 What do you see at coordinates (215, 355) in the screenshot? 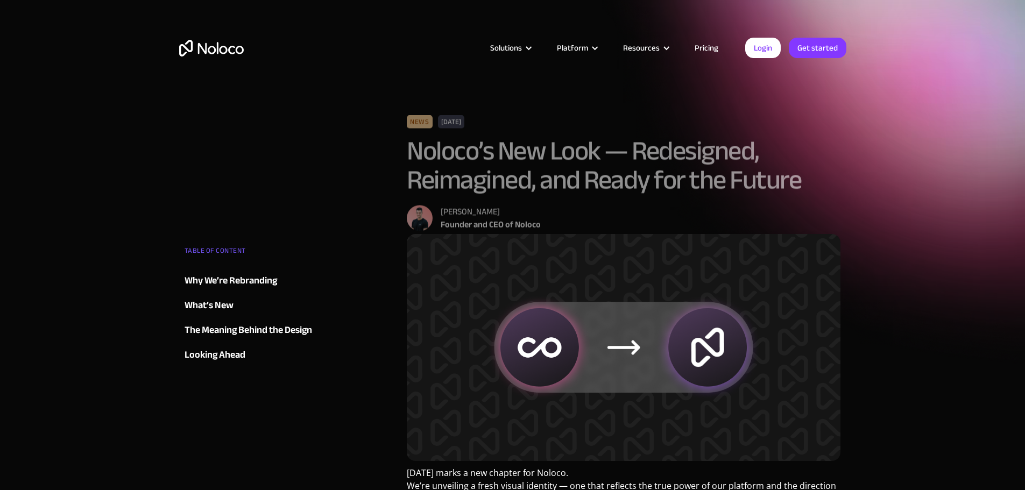
I see `div: Looking Ahead` at bounding box center [215, 355].